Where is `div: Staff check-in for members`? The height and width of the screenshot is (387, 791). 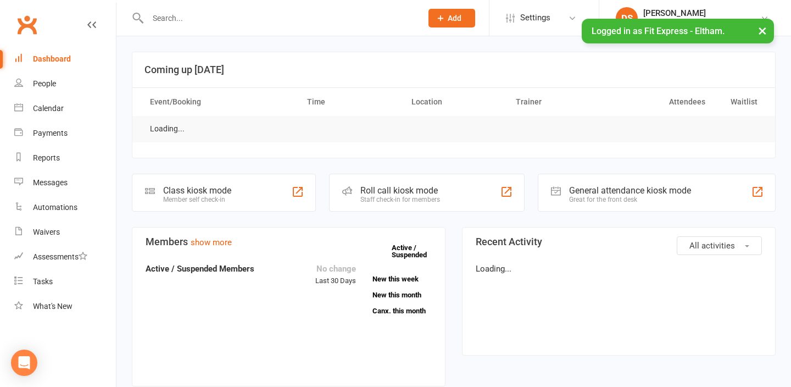
div: Staff check-in for members is located at coordinates (400, 200).